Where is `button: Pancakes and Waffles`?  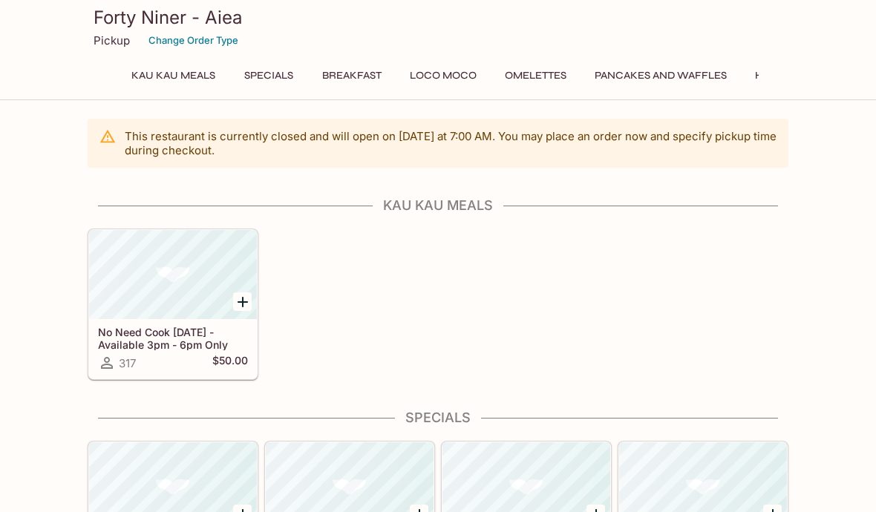 button: Pancakes and Waffles is located at coordinates (661, 76).